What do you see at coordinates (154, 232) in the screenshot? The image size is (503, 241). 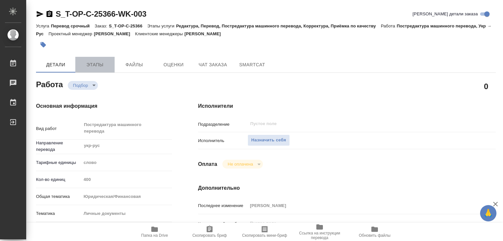 I see `button: Папка на Drive` at bounding box center [154, 232].